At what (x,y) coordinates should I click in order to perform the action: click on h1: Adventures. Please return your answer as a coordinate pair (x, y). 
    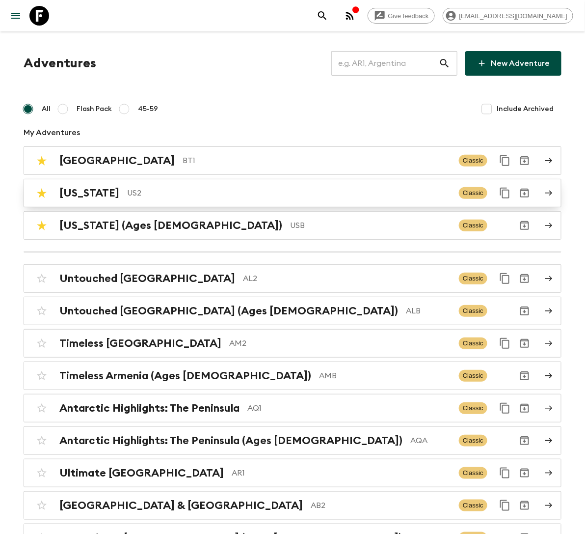
    Looking at the image, I should click on (60, 63).